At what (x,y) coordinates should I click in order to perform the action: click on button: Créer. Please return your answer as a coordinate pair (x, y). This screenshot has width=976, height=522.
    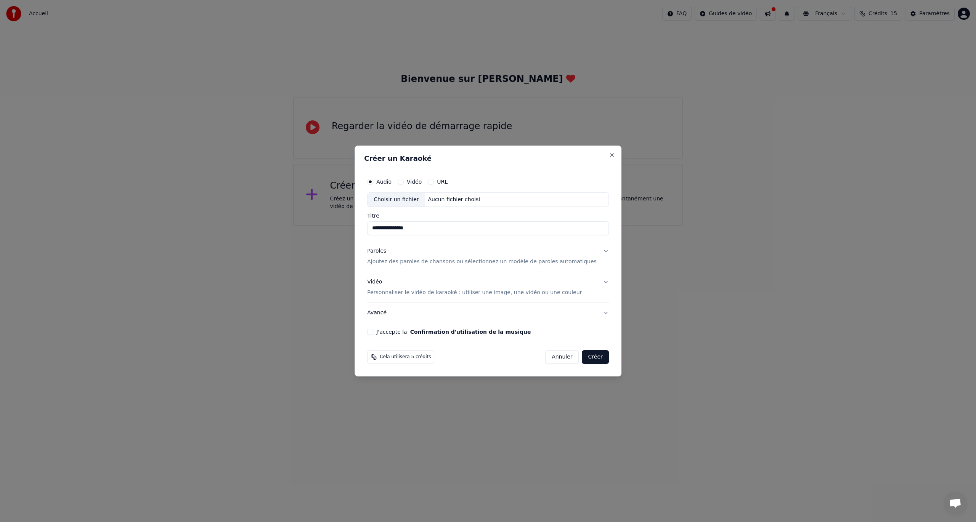
    Looking at the image, I should click on (595, 357).